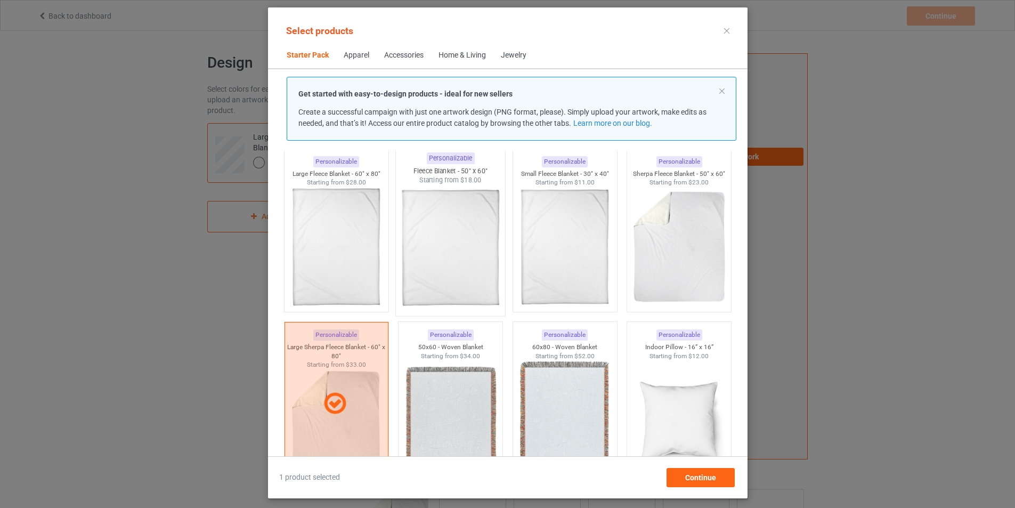  What do you see at coordinates (320, 30) in the screenshot?
I see `span: Select products` at bounding box center [320, 30].